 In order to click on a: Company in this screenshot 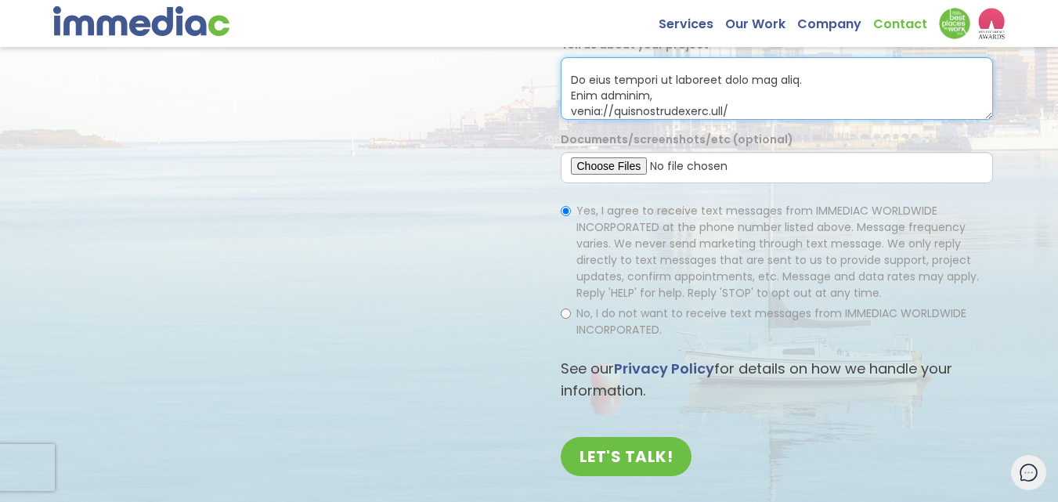, I will do `click(835, 20)`.